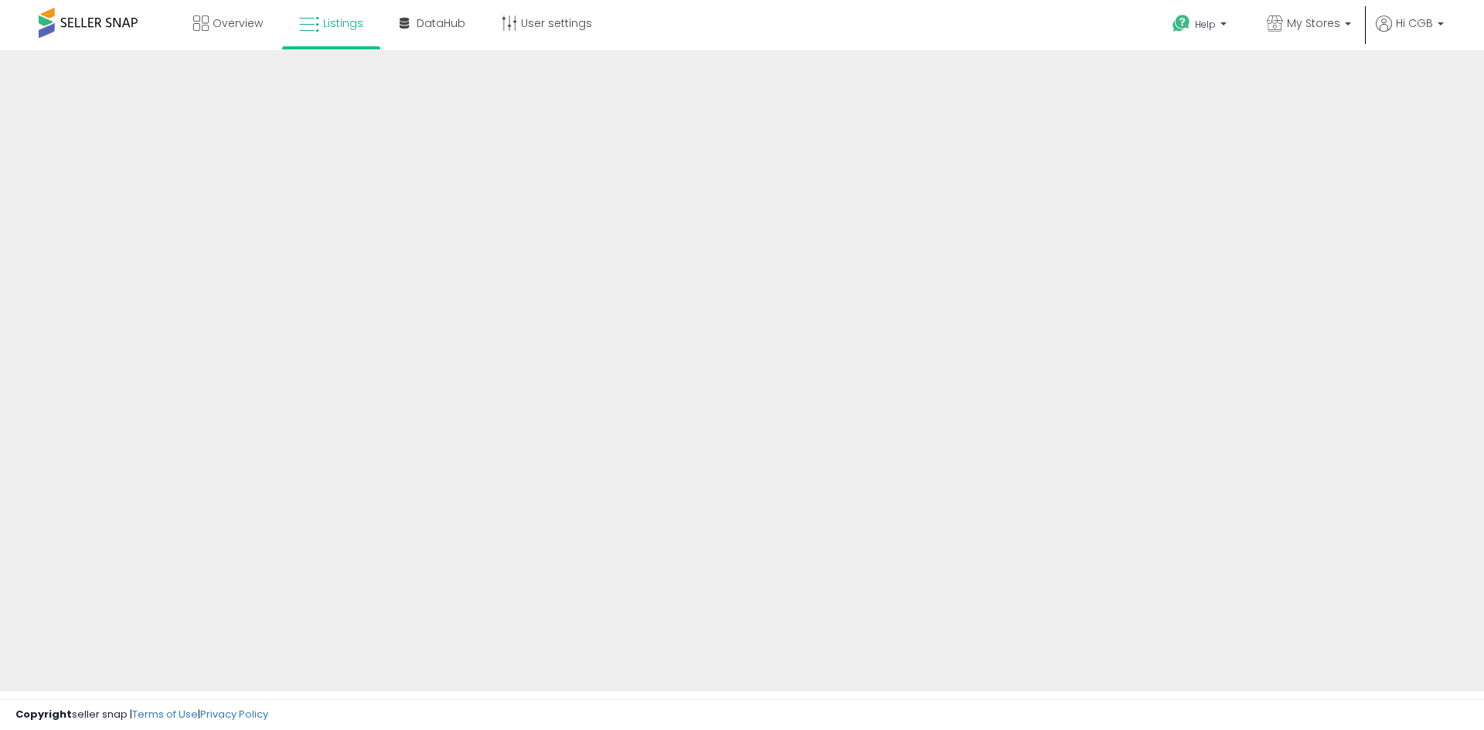  What do you see at coordinates (1201, 26) in the screenshot?
I see `a: Help` at bounding box center [1201, 26].